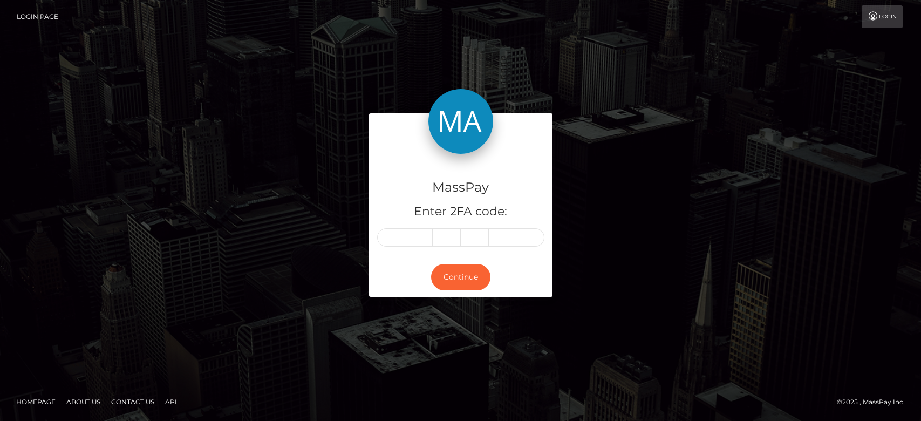  I want to click on a: Contact Us, so click(133, 401).